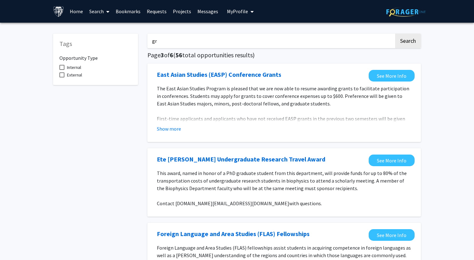 This screenshot has height=260, width=474. What do you see at coordinates (99, 11) in the screenshot?
I see `a: Search` at bounding box center [99, 11].